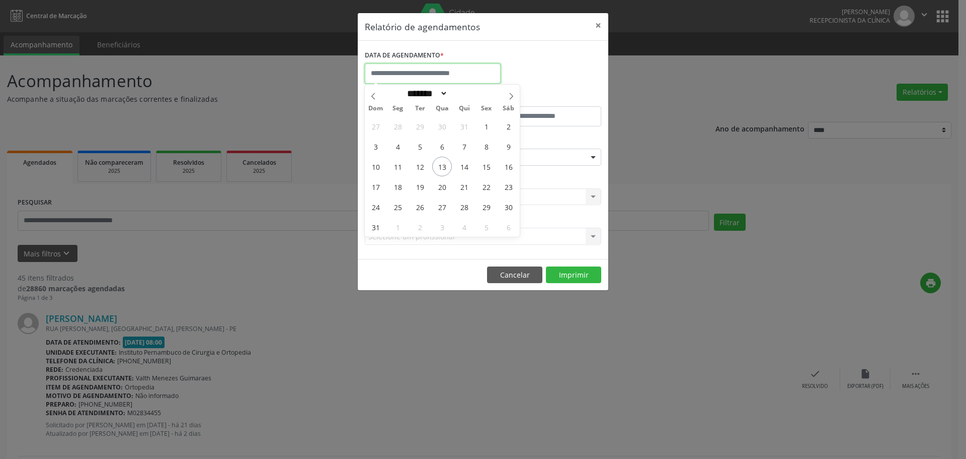 The height and width of the screenshot is (459, 966). I want to click on span: Agosto 21, 2025, so click(464, 186).